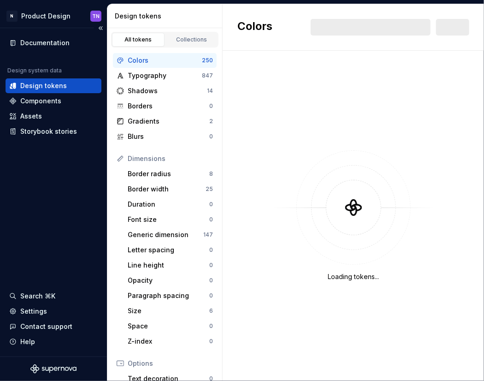  I want to click on button: Search ⌘K, so click(54, 296).